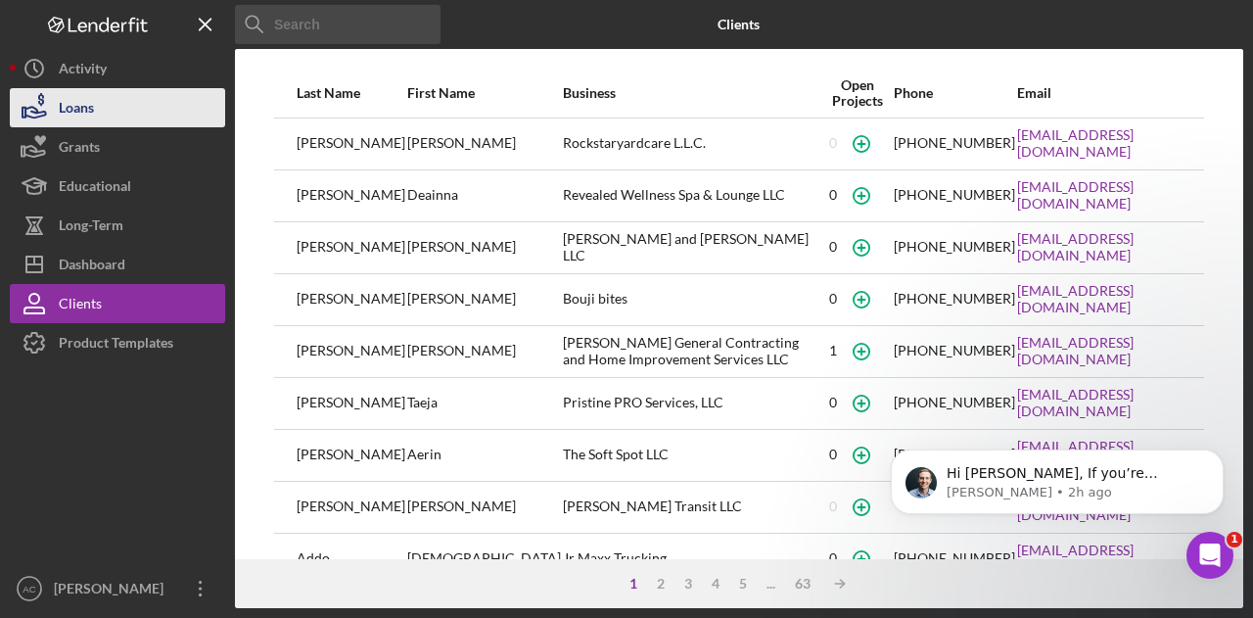  I want to click on div: Grants, so click(79, 149).